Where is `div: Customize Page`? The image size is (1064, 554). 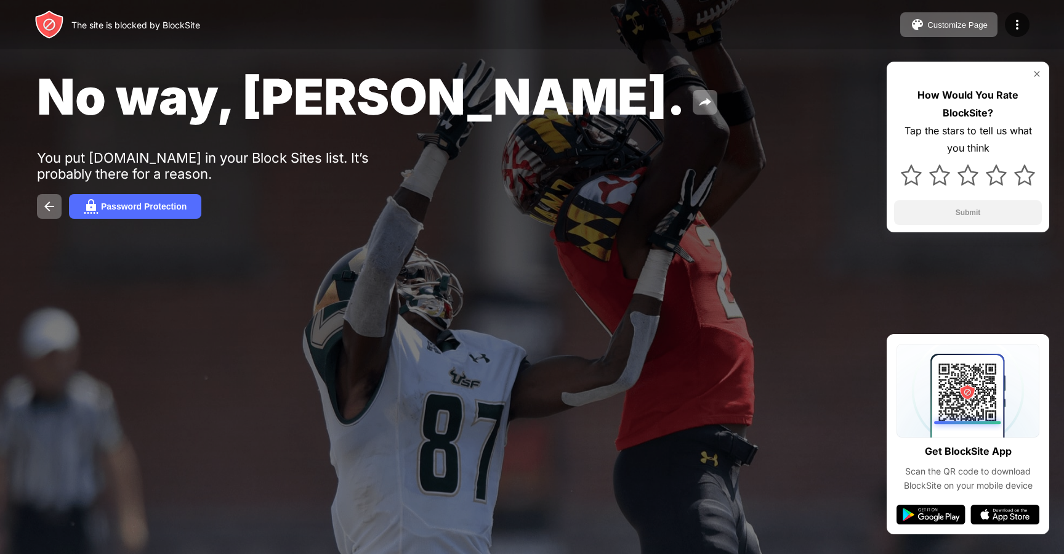 div: Customize Page is located at coordinates (958, 25).